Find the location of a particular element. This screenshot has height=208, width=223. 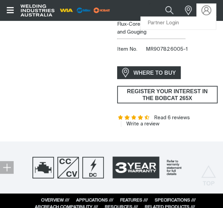

a: Write a review is located at coordinates (140, 124).